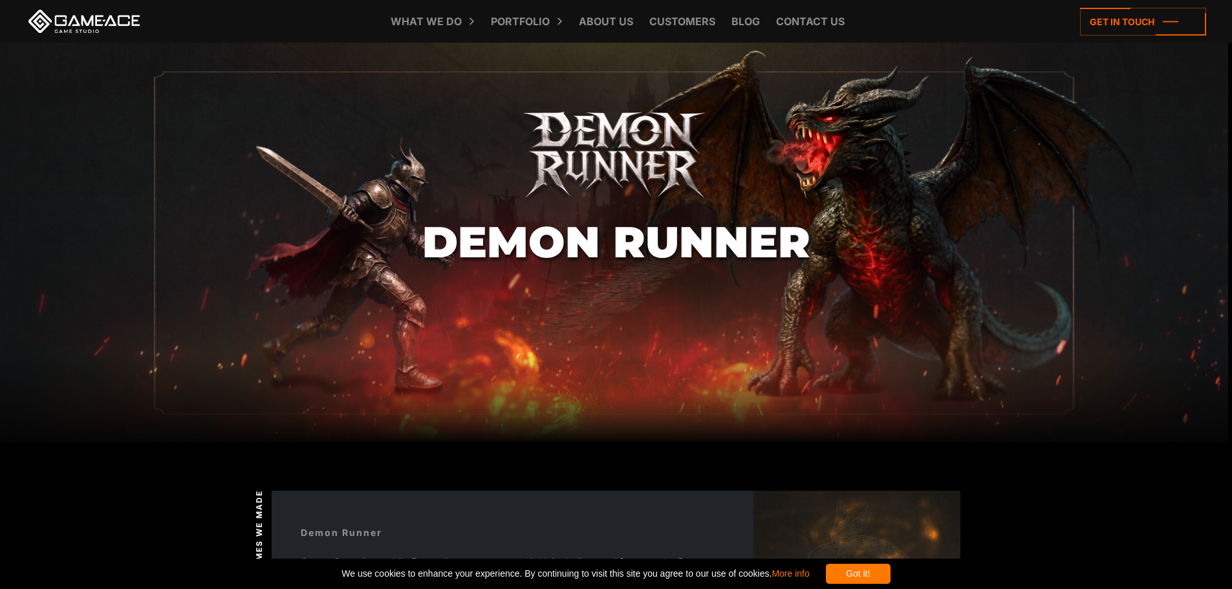 Image resolution: width=1232 pixels, height=589 pixels. I want to click on em: Demon Runner, so click(332, 561).